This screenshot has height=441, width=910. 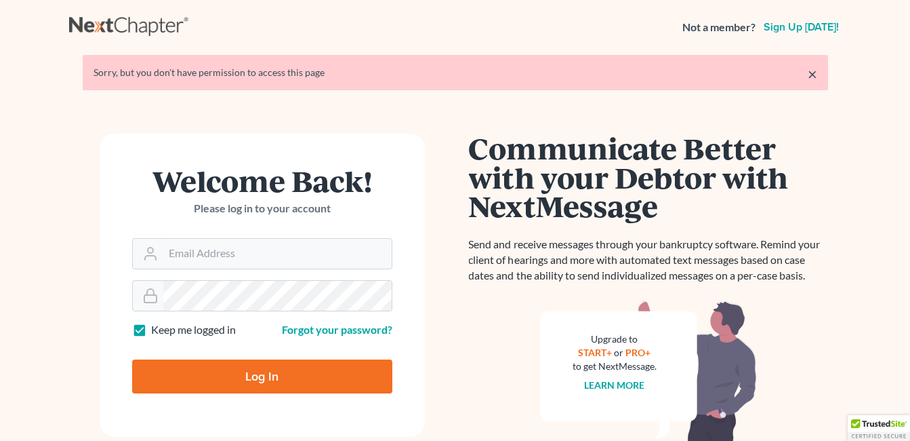 What do you see at coordinates (262, 180) in the screenshot?
I see `h1: Welcome Back!` at bounding box center [262, 180].